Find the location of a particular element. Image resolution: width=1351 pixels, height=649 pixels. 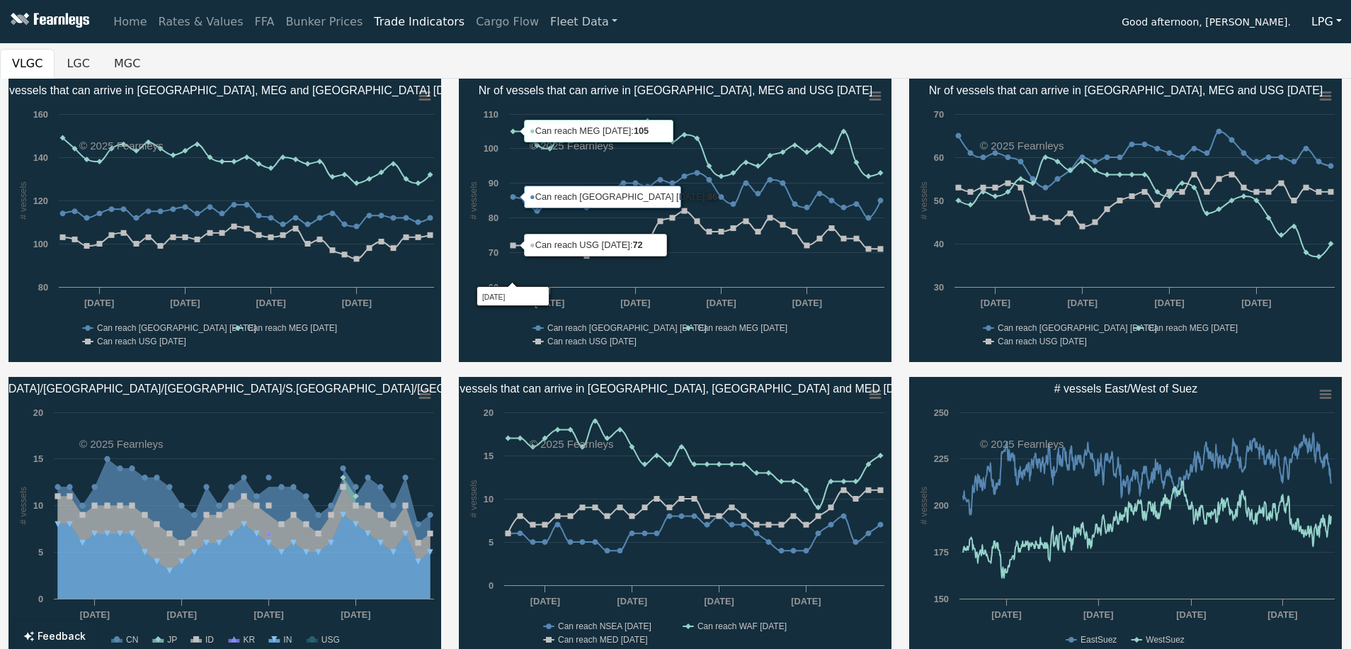

text: 140 is located at coordinates (40, 157).